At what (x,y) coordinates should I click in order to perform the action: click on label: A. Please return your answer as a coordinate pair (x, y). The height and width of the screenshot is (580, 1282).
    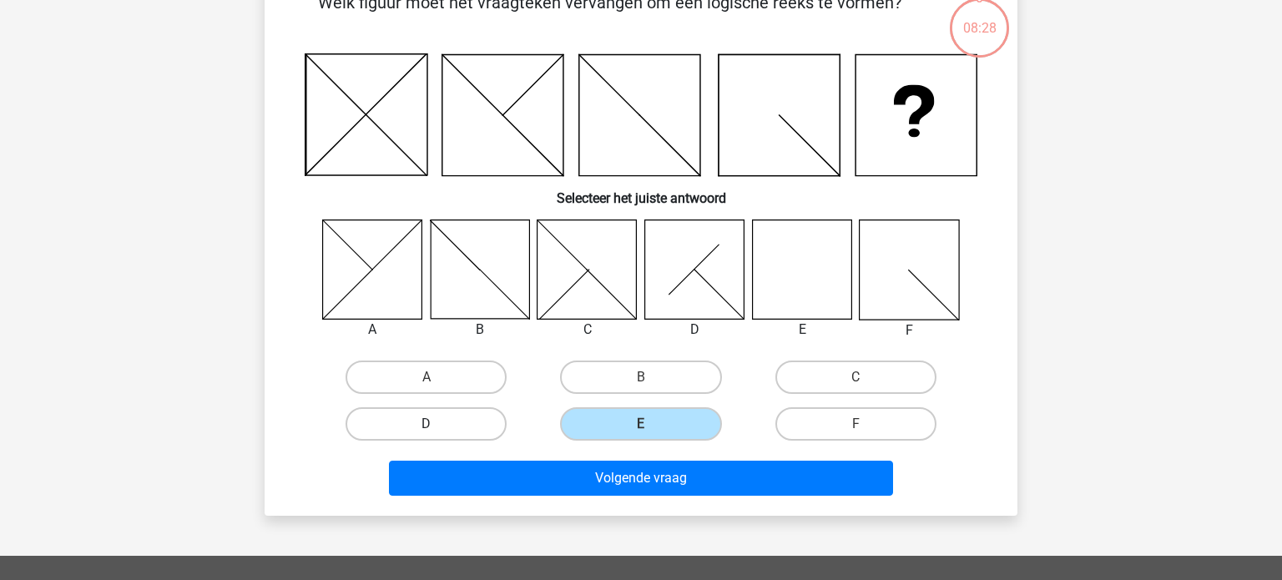
    Looking at the image, I should click on (426, 377).